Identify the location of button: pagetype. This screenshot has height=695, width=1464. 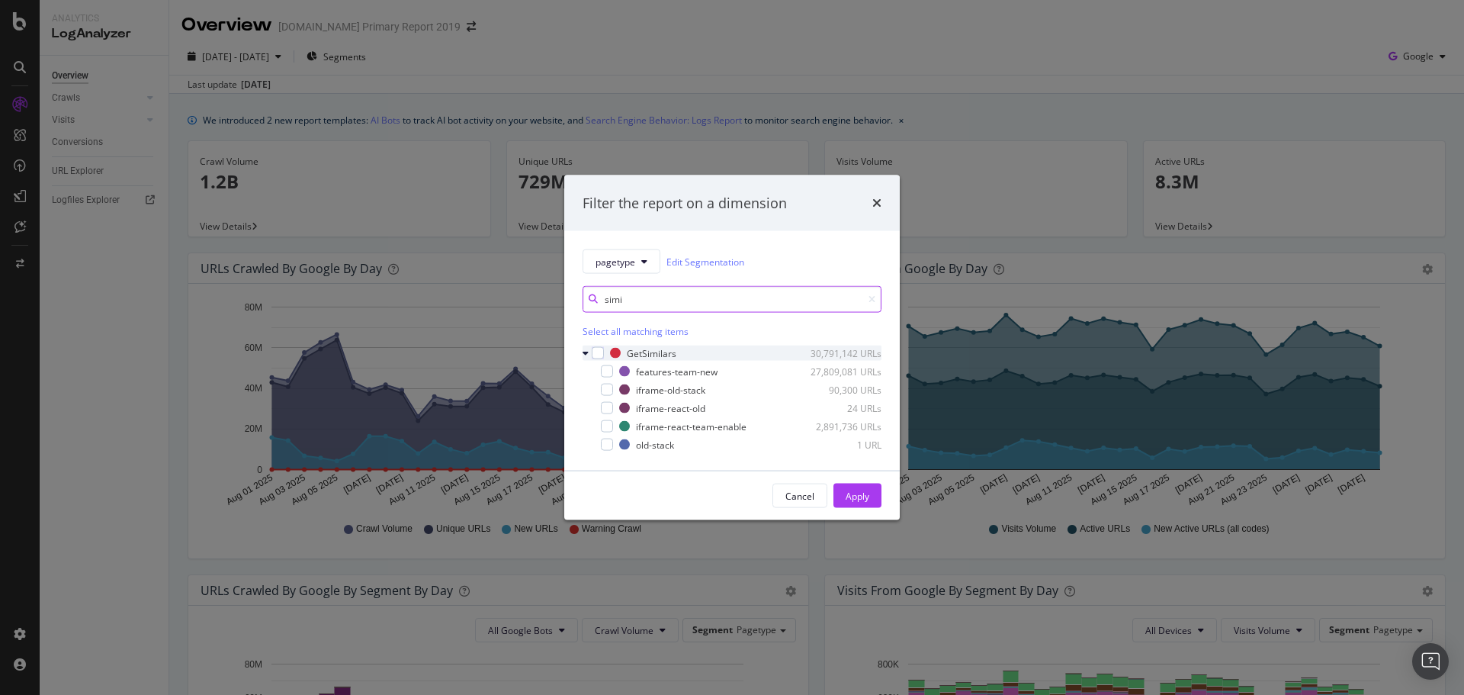
(622, 262).